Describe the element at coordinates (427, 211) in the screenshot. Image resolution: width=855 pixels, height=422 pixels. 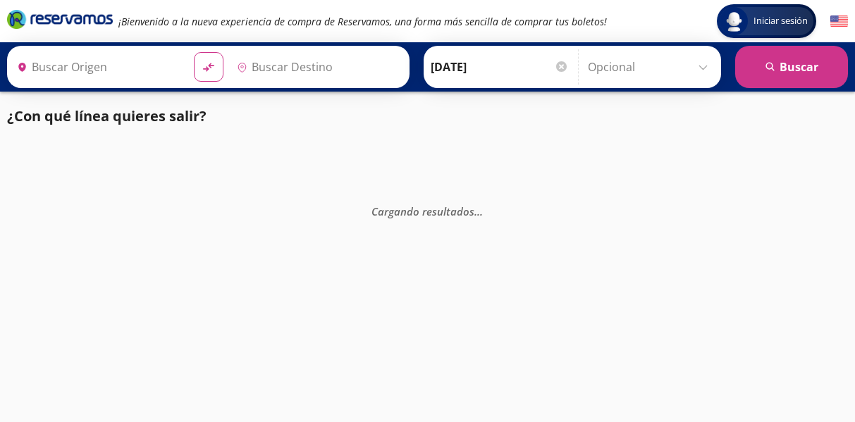
I see `em: Cargando resultados` at that location.